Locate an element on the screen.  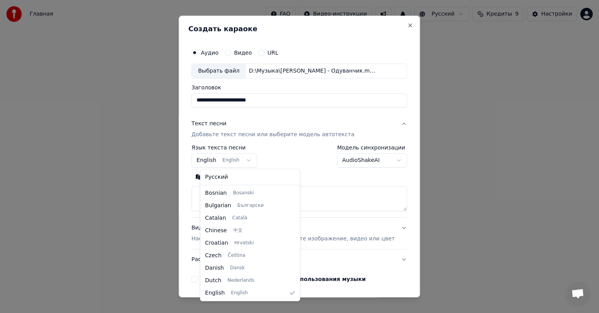
span: Русский is located at coordinates (217, 177).